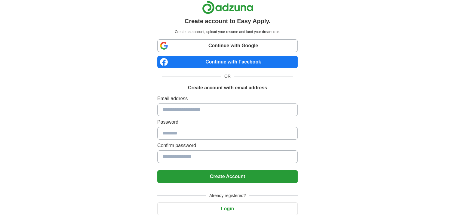 This screenshot has width=455, height=222. Describe the element at coordinates (227, 209) in the screenshot. I see `button: Login` at that location.